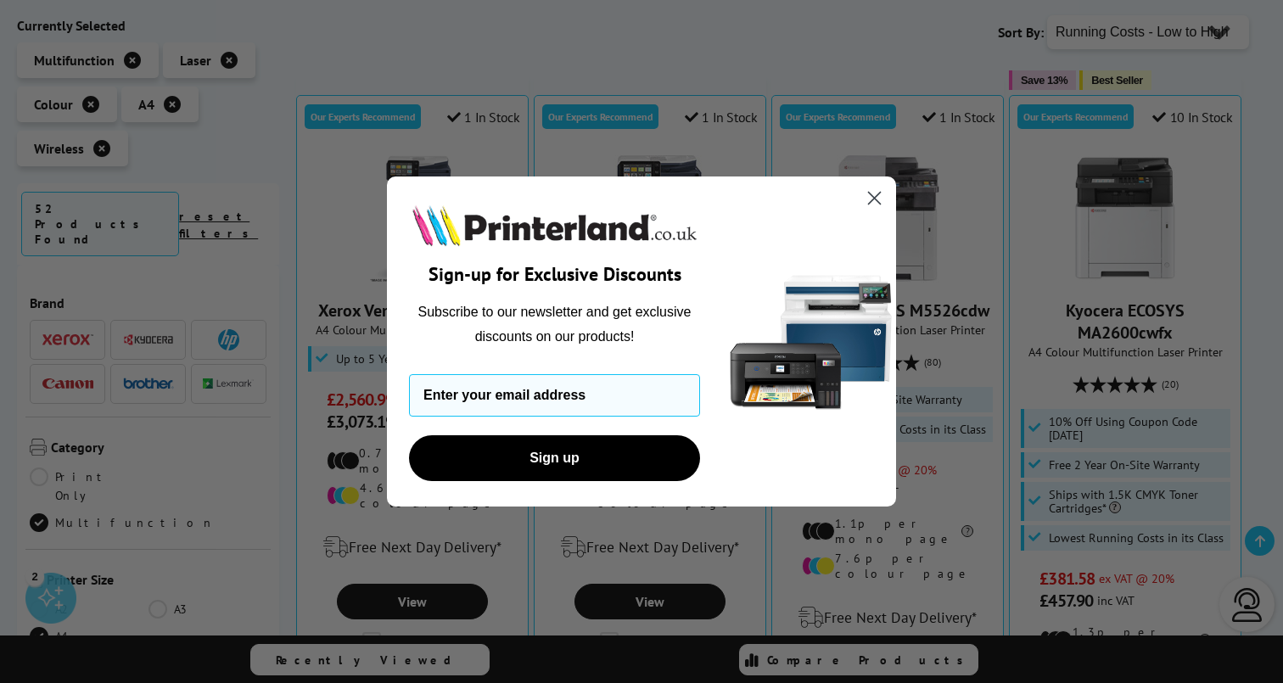  Describe the element at coordinates (555, 323) in the screenshot. I see `span: Subscribe to our newsletter and get exclusive discounts on our products!` at that location.